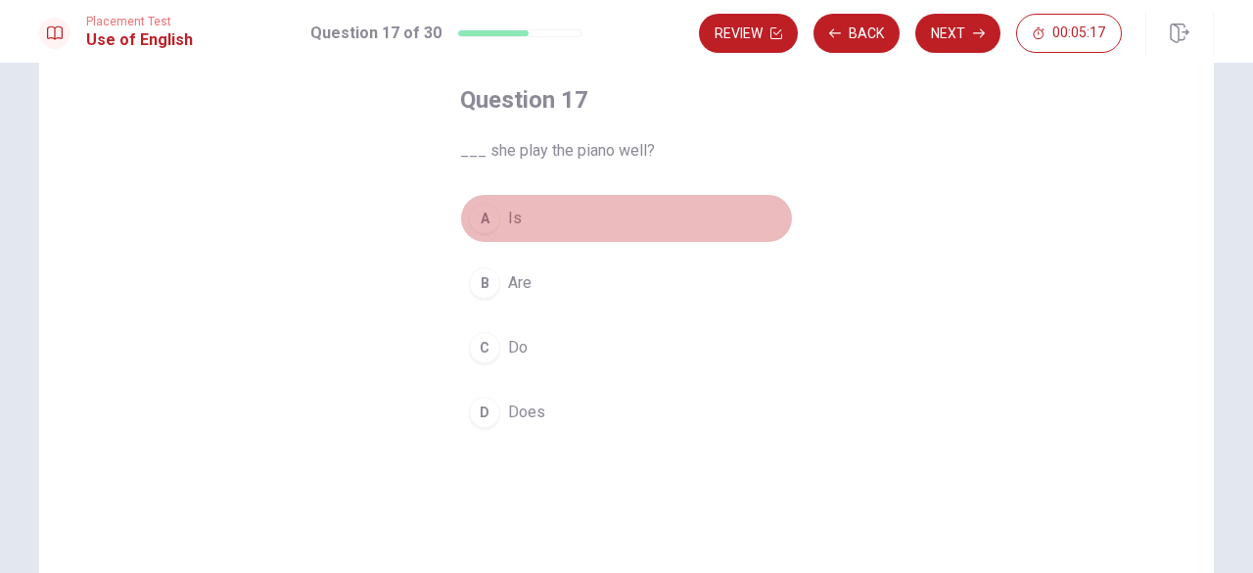 The image size is (1253, 573). Describe the element at coordinates (485, 283) in the screenshot. I see `div: B` at that location.